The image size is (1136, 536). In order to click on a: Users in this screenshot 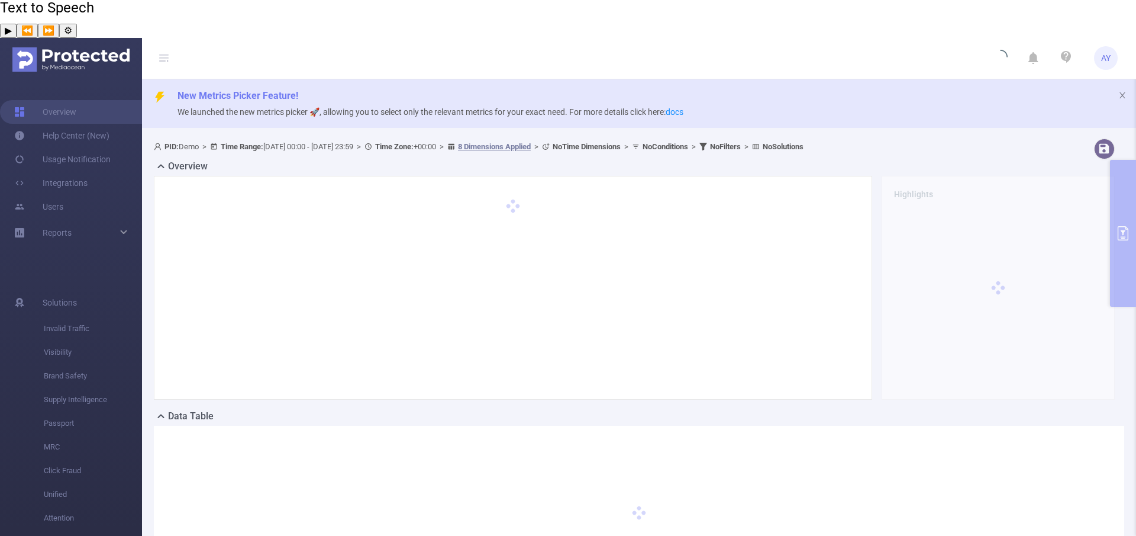, I will do `click(38, 207)`.